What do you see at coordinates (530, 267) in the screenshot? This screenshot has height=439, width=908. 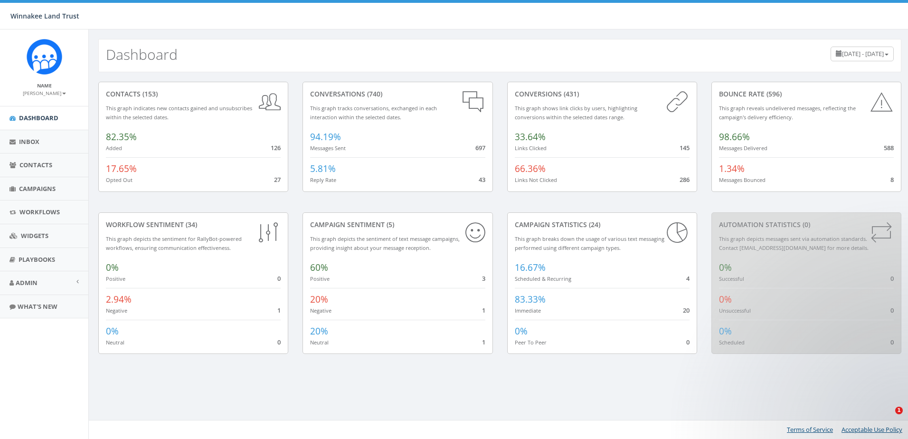 I see `span: 16.67%` at bounding box center [530, 267].